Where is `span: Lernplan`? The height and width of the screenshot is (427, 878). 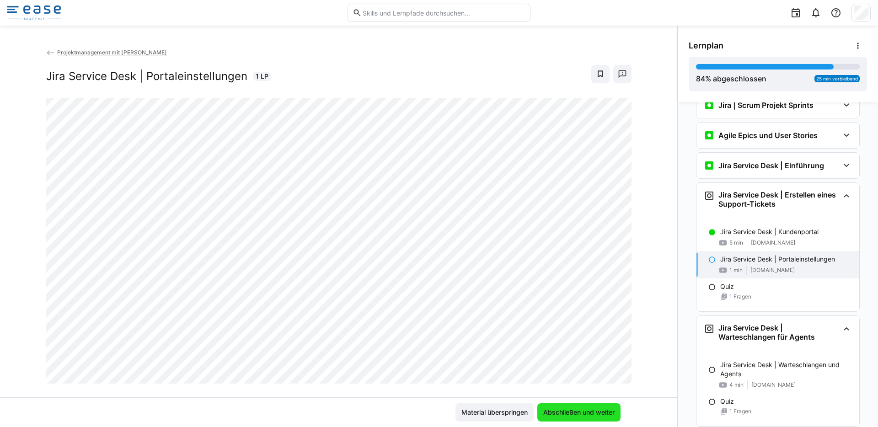
span: Lernplan is located at coordinates (706, 46).